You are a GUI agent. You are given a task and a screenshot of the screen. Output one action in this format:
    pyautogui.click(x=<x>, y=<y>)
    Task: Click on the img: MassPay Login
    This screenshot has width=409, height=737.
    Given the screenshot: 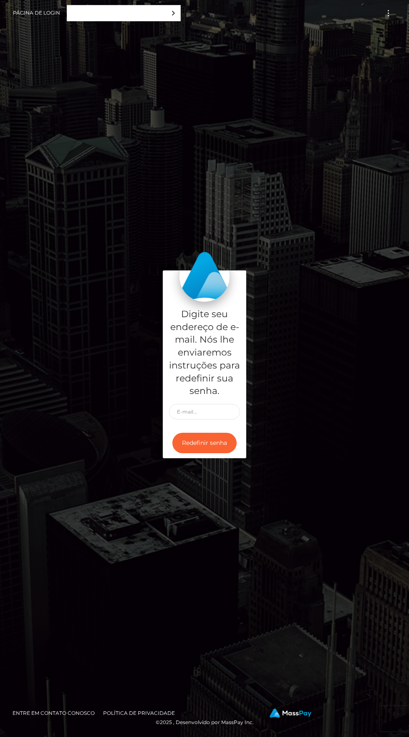 What is the action you would take?
    pyautogui.click(x=205, y=277)
    